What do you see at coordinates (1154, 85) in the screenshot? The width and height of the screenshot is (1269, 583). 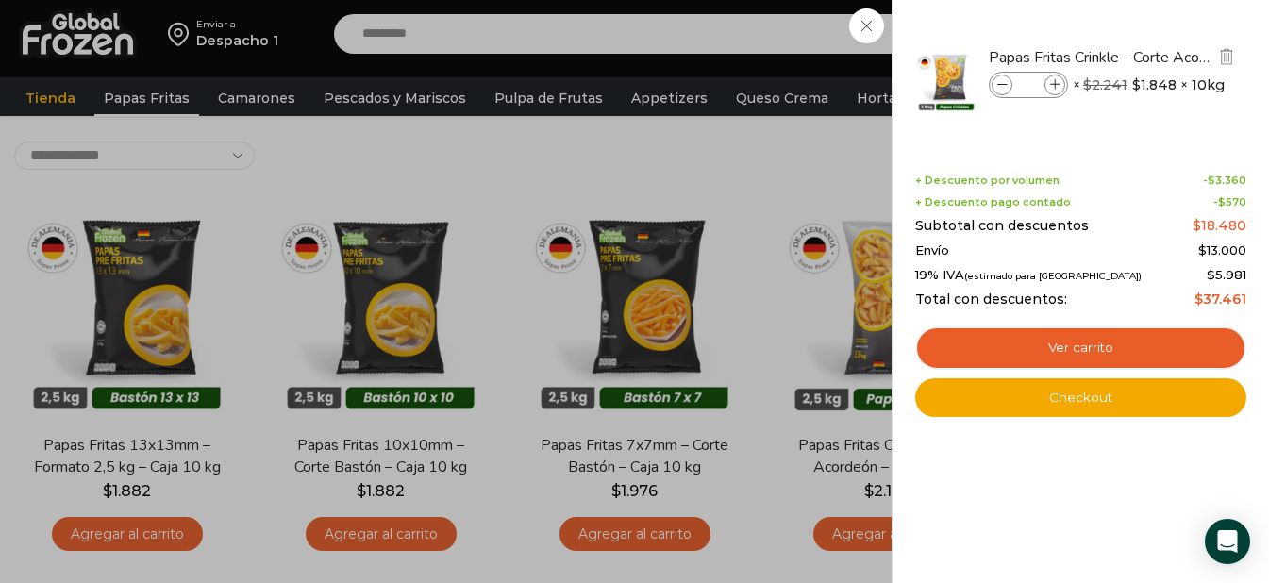 I see `bdi: 1.848` at bounding box center [1154, 85].